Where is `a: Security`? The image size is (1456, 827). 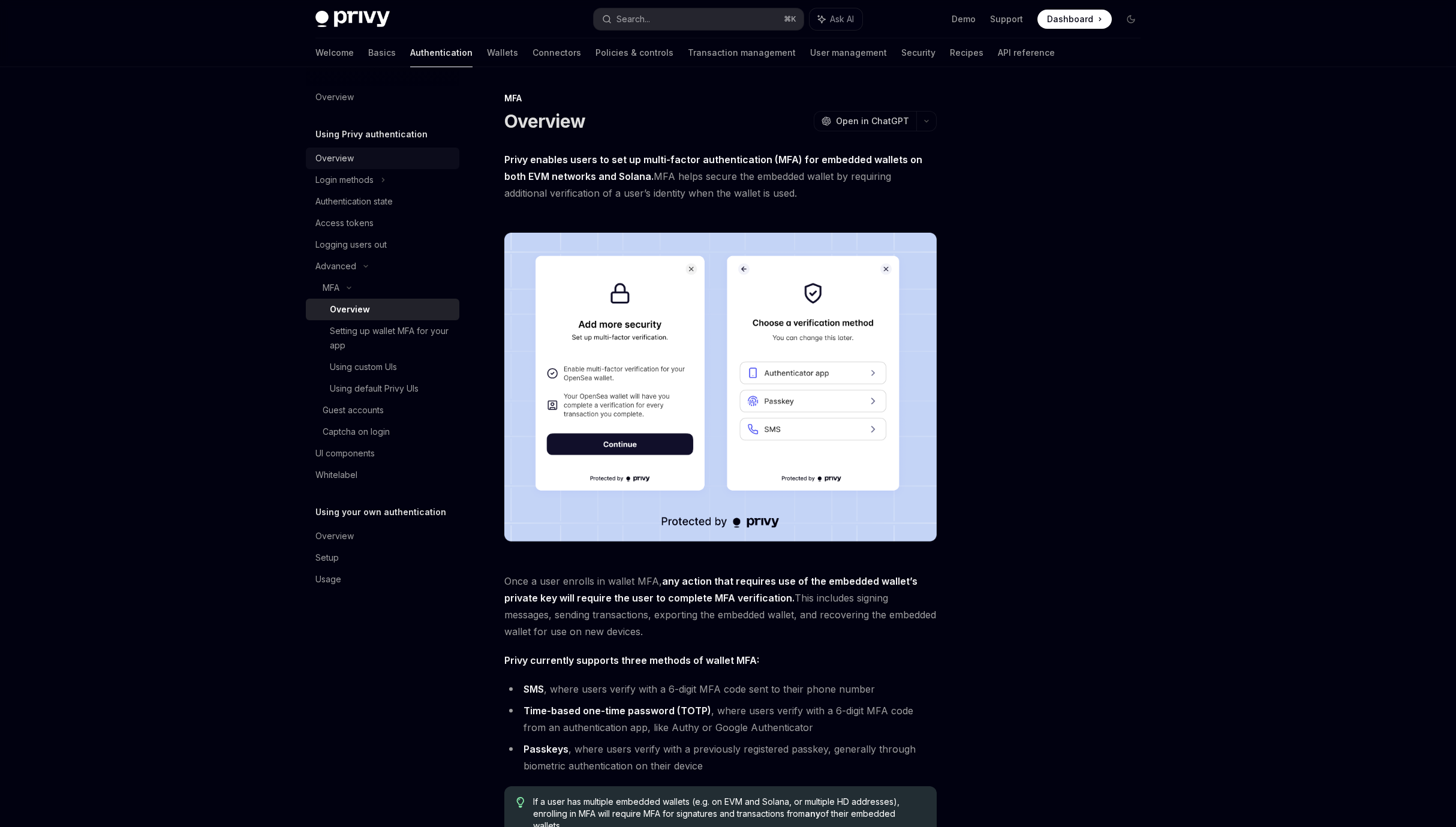
a: Security is located at coordinates (918, 53).